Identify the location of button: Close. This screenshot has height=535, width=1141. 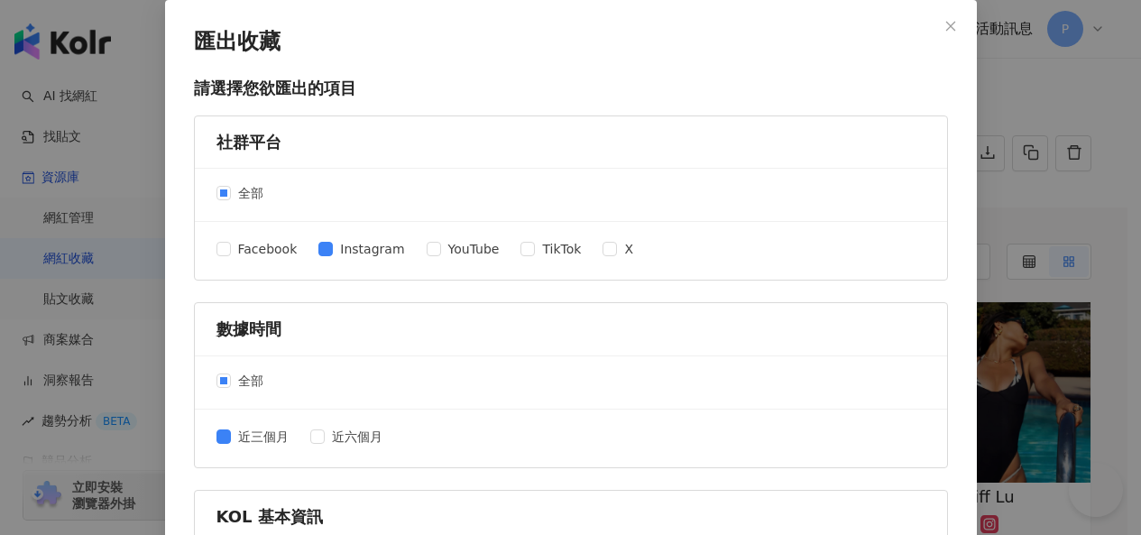
(951, 26).